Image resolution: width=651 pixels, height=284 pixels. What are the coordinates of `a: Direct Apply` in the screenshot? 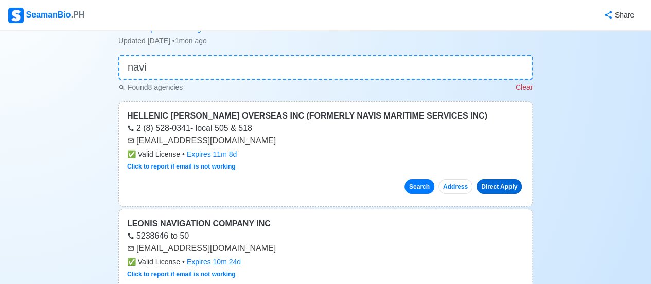 It's located at (499, 186).